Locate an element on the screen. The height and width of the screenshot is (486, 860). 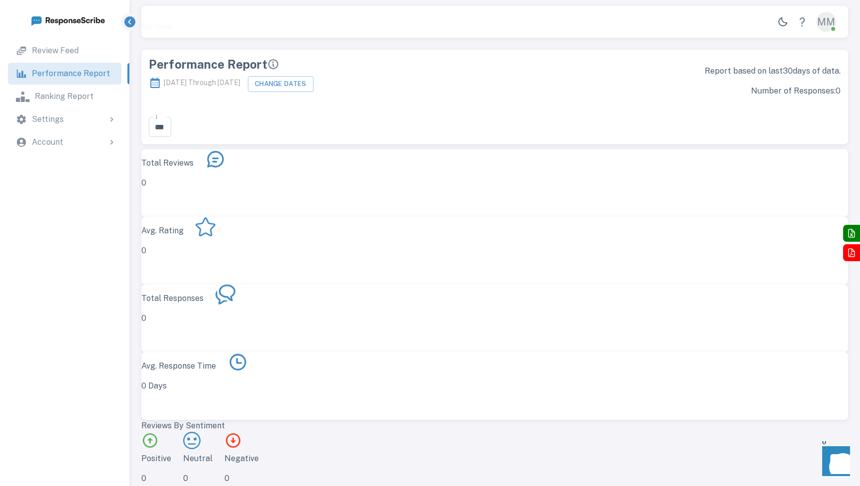
div: MM is located at coordinates (826, 22).